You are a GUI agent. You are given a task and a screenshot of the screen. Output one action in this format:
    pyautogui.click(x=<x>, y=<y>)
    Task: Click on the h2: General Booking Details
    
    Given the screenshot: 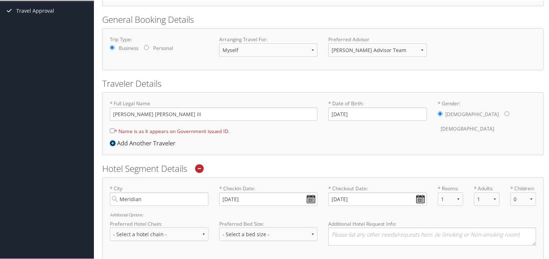 What is the action you would take?
    pyautogui.click(x=323, y=19)
    